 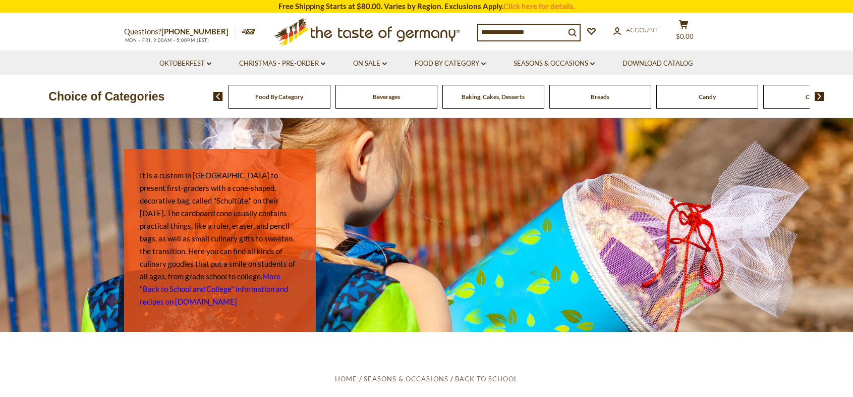 What do you see at coordinates (636, 30) in the screenshot?
I see `a: Account` at bounding box center [636, 30].